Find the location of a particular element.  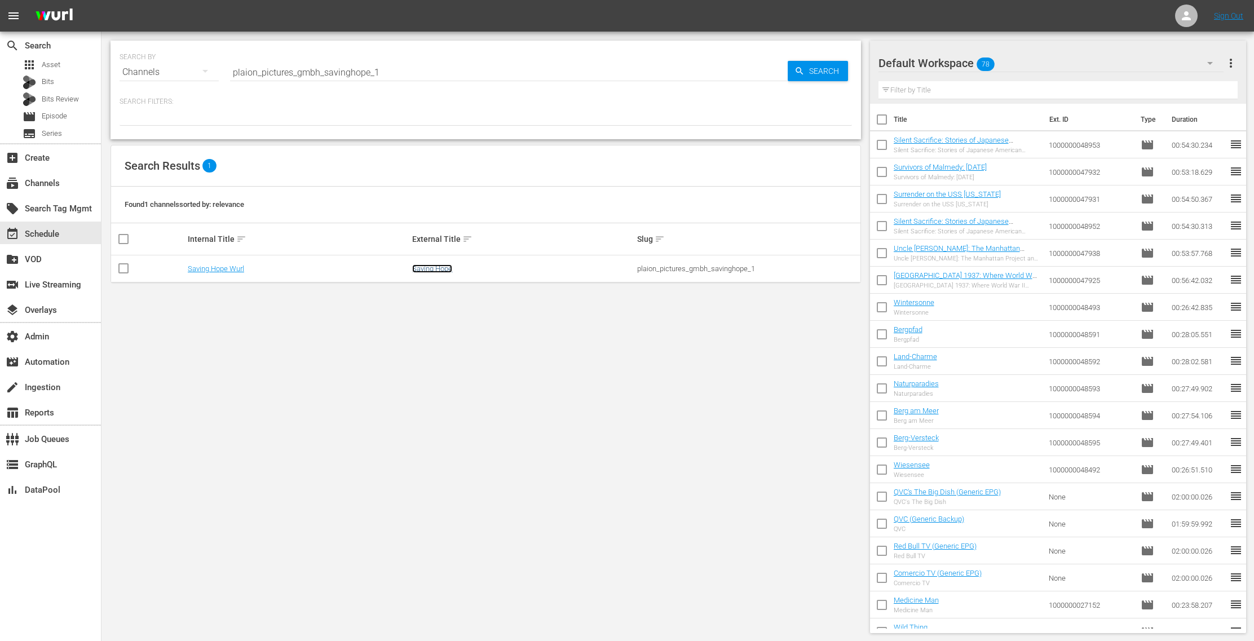

th: Duration is located at coordinates (1198, 119).